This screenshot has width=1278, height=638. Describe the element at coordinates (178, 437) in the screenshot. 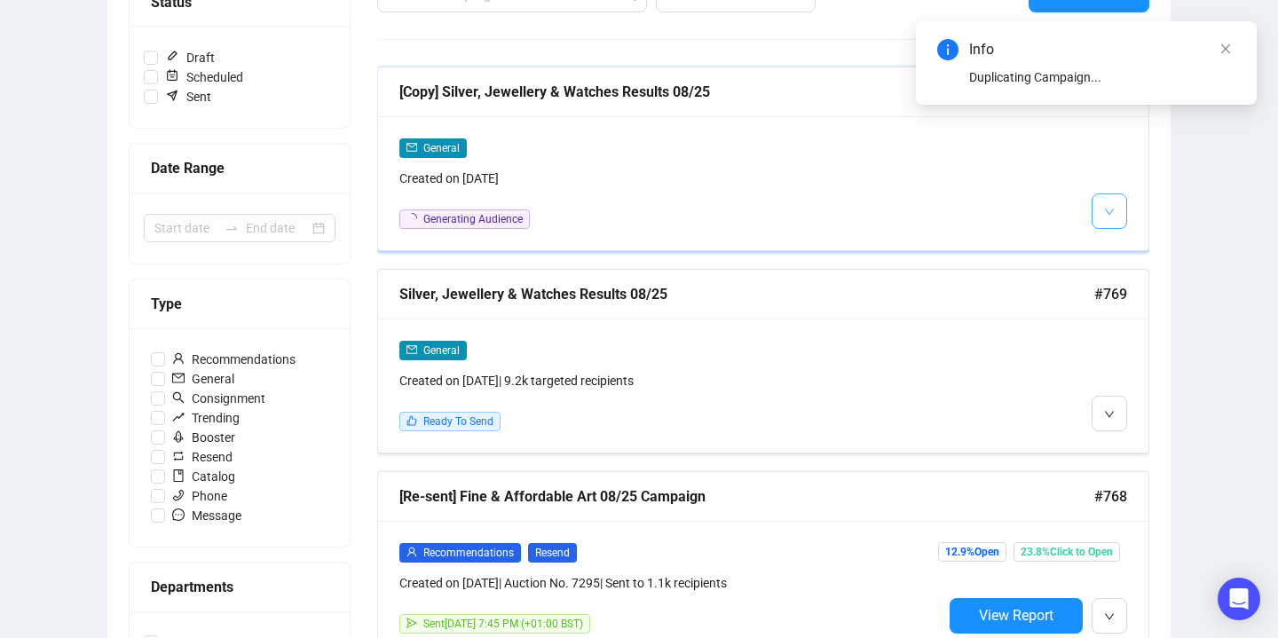

I see `span: rocket` at that location.